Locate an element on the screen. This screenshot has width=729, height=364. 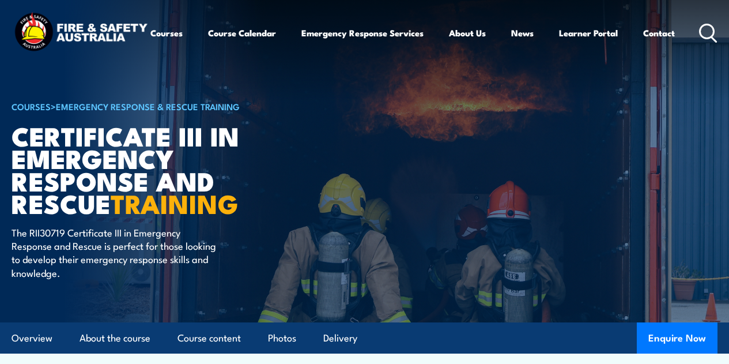
a: Overview is located at coordinates (32, 338).